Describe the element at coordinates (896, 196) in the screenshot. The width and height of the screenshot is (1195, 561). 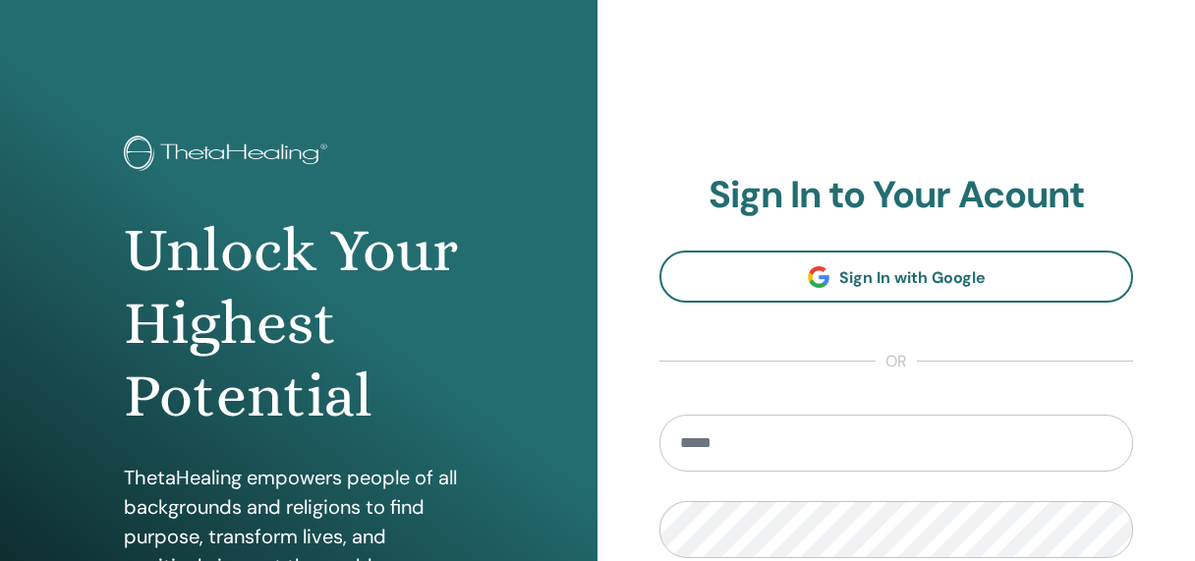
I see `h2: Sign In to Your Acount` at that location.